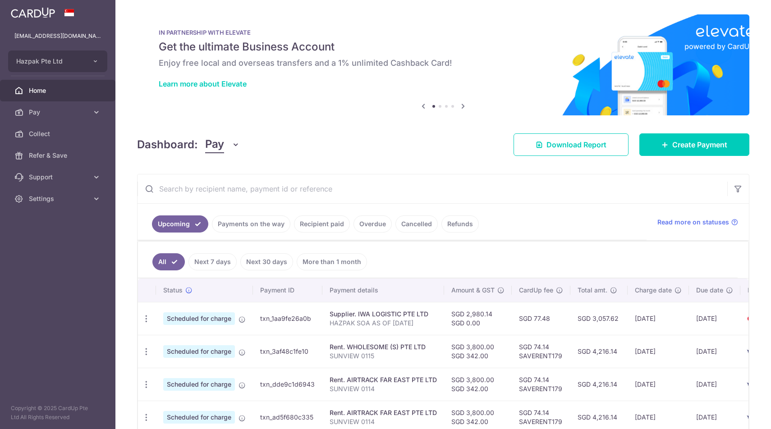 The height and width of the screenshot is (429, 771). What do you see at coordinates (59, 156) in the screenshot?
I see `span: Refer & Save` at bounding box center [59, 156].